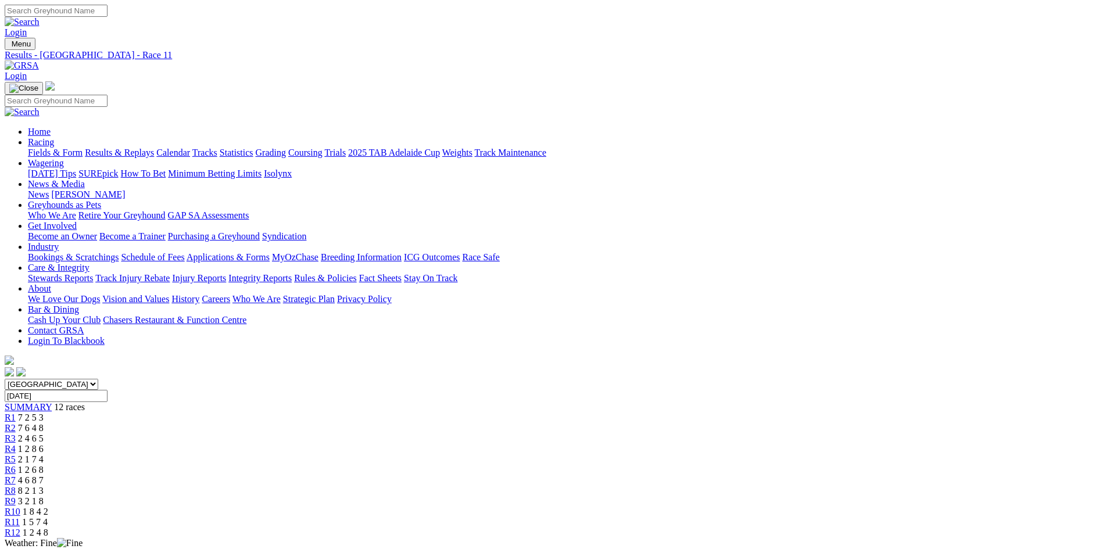  I want to click on span: R1, so click(10, 417).